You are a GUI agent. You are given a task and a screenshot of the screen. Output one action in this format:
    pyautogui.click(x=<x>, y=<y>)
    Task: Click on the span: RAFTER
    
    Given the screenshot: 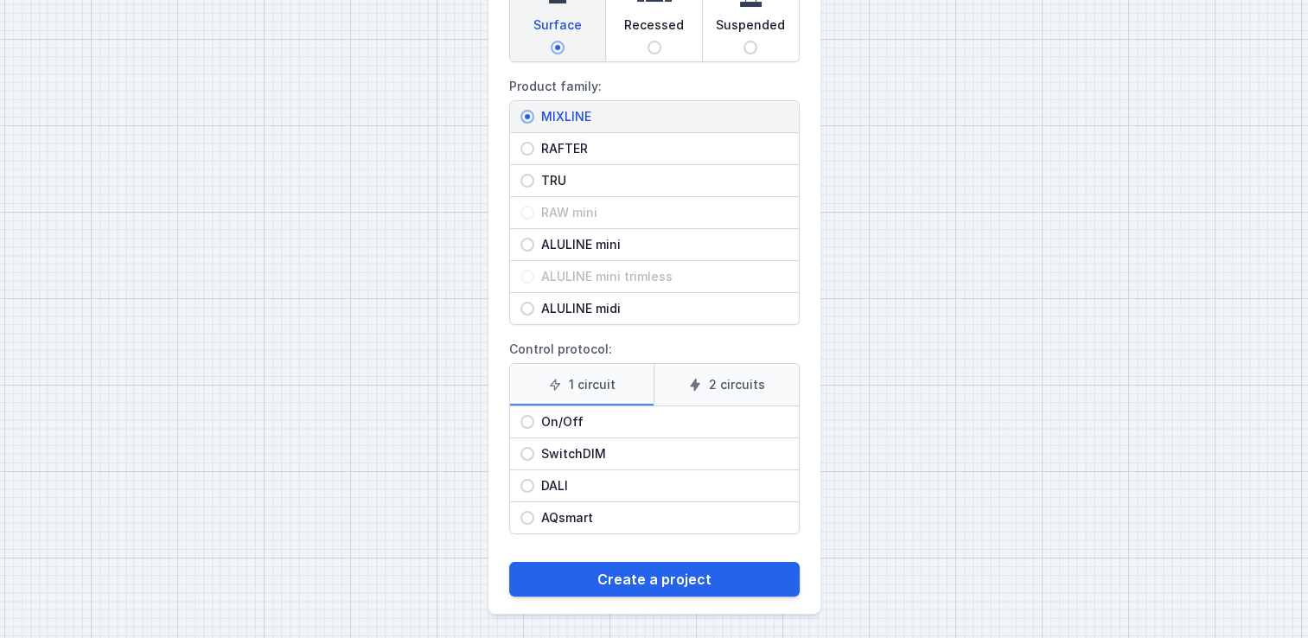 What is the action you would take?
    pyautogui.click(x=661, y=149)
    